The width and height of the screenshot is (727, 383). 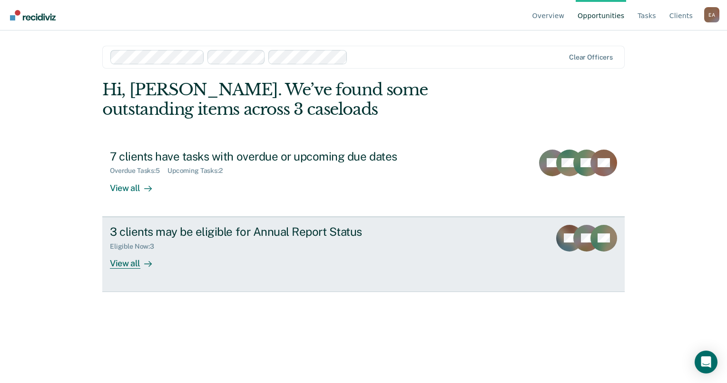 I want to click on div: E A, so click(x=712, y=15).